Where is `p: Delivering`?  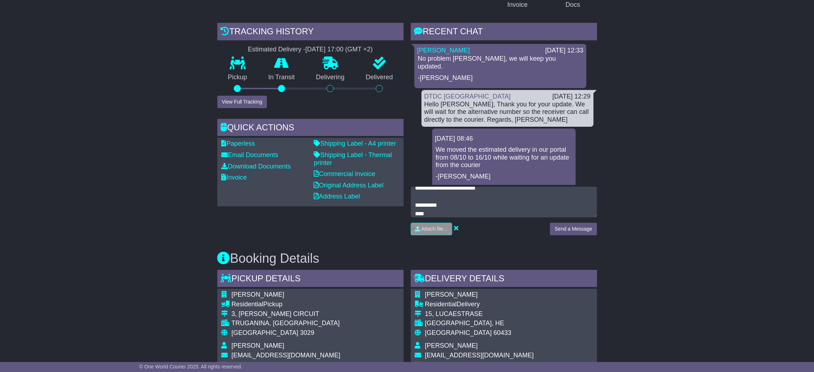
p: Delivering is located at coordinates (330, 77).